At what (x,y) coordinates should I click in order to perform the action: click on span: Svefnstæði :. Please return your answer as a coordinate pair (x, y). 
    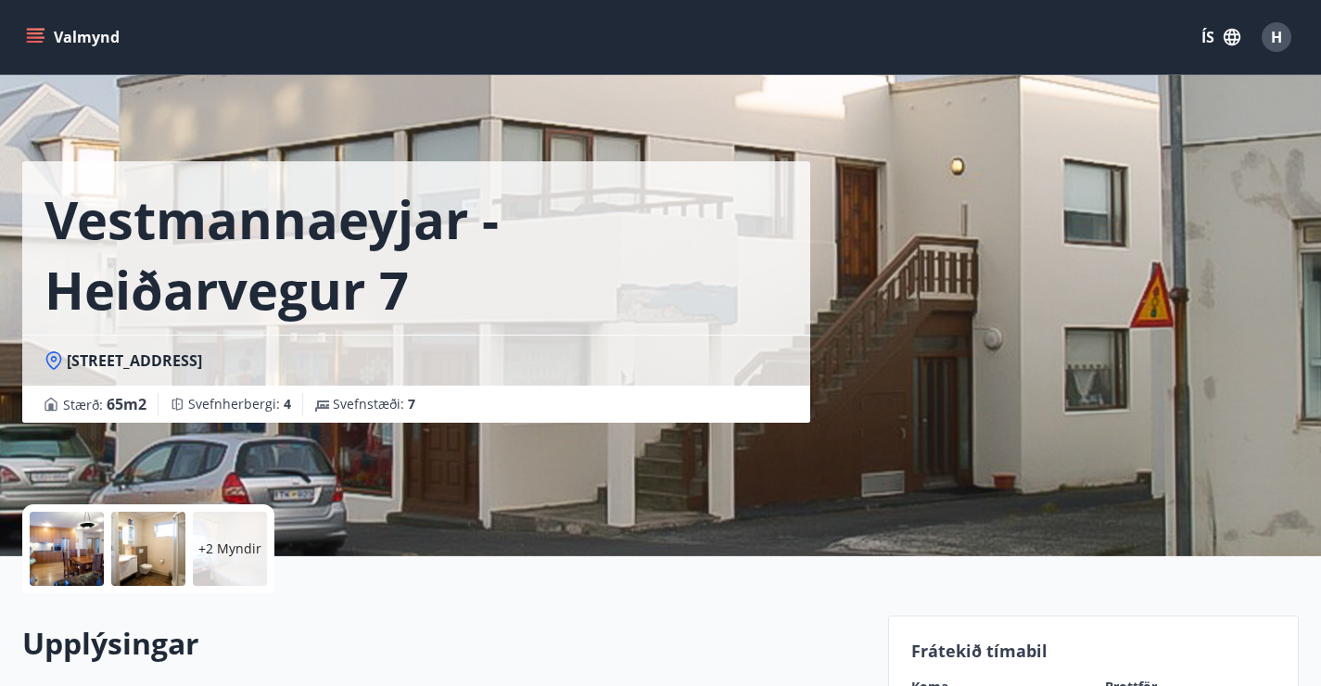
    Looking at the image, I should click on (373, 404).